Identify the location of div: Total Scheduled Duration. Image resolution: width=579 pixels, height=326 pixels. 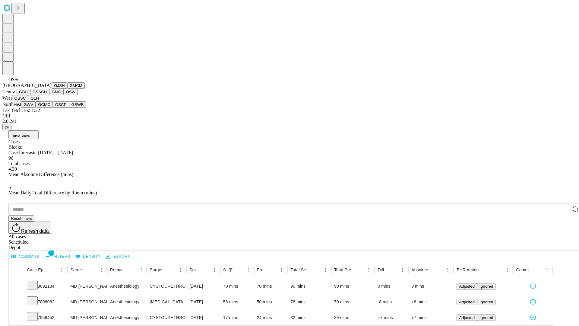
(301, 270).